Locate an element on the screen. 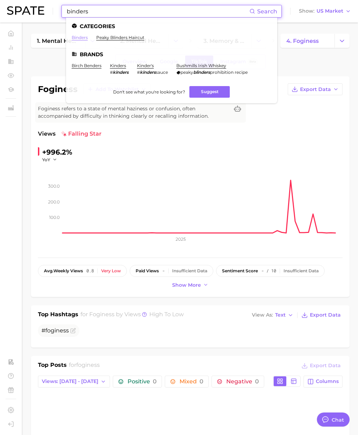 This screenshot has width=358, height=435. a: 1. mental health & mind is located at coordinates (58, 41).